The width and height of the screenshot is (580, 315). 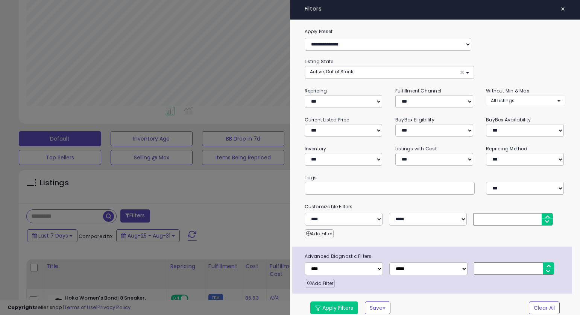 What do you see at coordinates (327, 120) in the screenshot?
I see `small: Current Listed Price` at bounding box center [327, 120].